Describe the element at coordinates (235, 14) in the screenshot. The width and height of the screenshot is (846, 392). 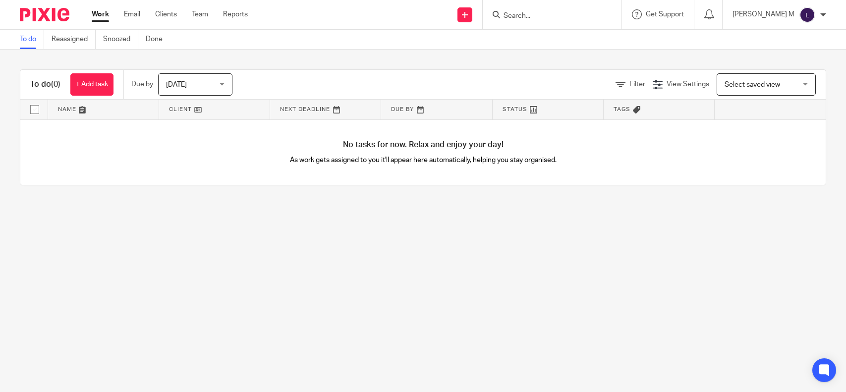
I see `a: Reports` at that location.